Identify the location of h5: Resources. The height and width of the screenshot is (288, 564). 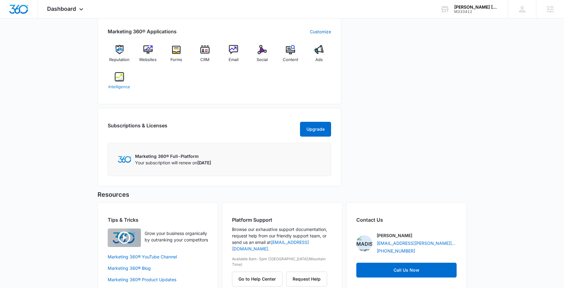
(282, 194).